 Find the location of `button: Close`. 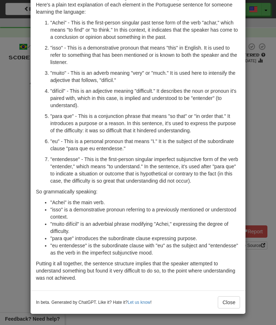

button: Close is located at coordinates (229, 303).